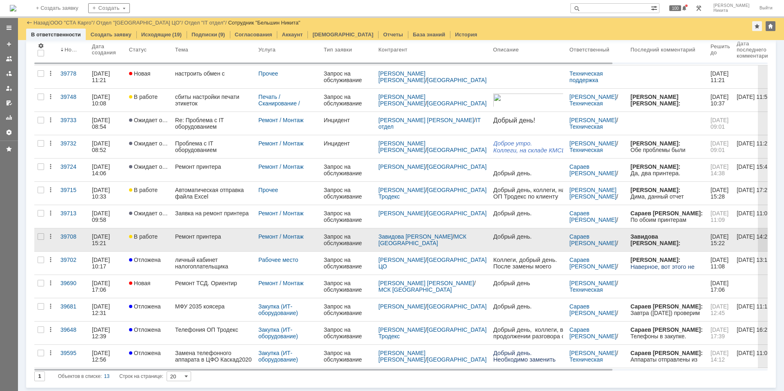 This screenshot has width=784, height=391. Describe the element at coordinates (431, 123) in the screenshot. I see `a: IT отдел` at that location.